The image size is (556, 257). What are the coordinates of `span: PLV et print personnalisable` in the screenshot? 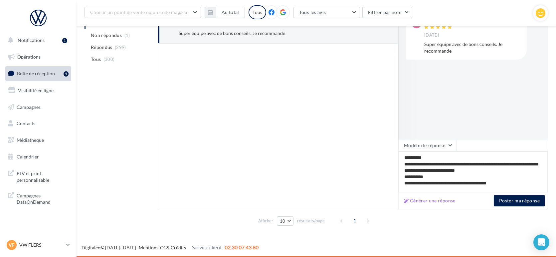 It's located at (43, 176).